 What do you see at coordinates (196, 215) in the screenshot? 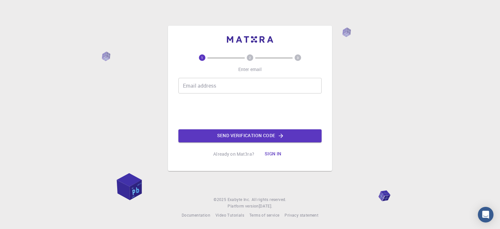
I see `a: Documentation` at bounding box center [196, 215].